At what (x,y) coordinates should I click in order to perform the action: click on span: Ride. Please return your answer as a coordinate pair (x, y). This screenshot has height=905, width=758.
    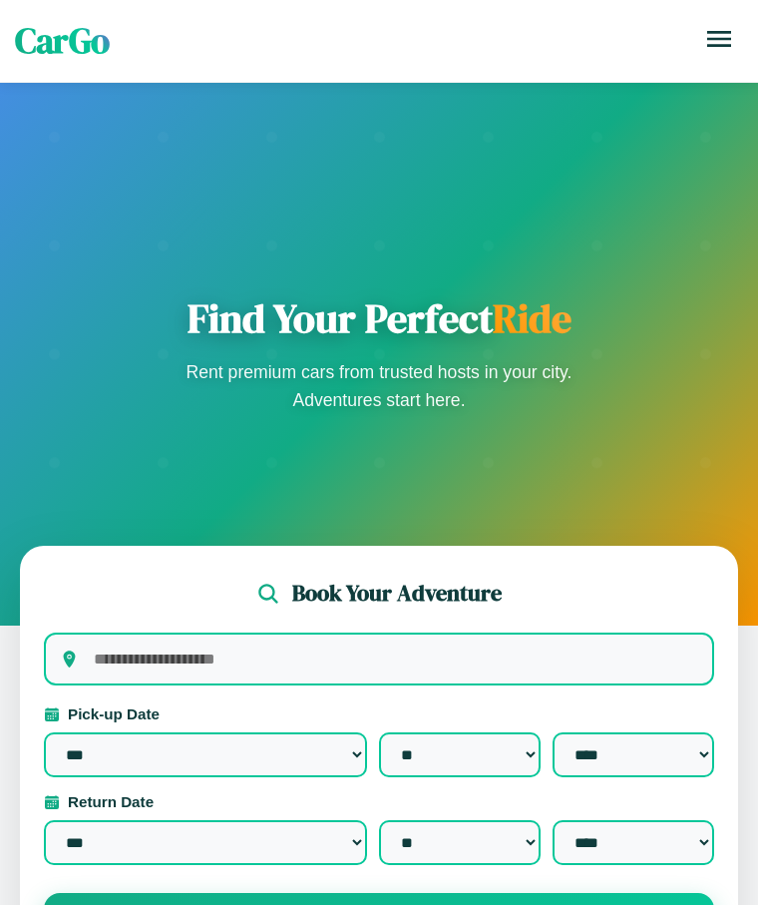
    Looking at the image, I should click on (532, 318).